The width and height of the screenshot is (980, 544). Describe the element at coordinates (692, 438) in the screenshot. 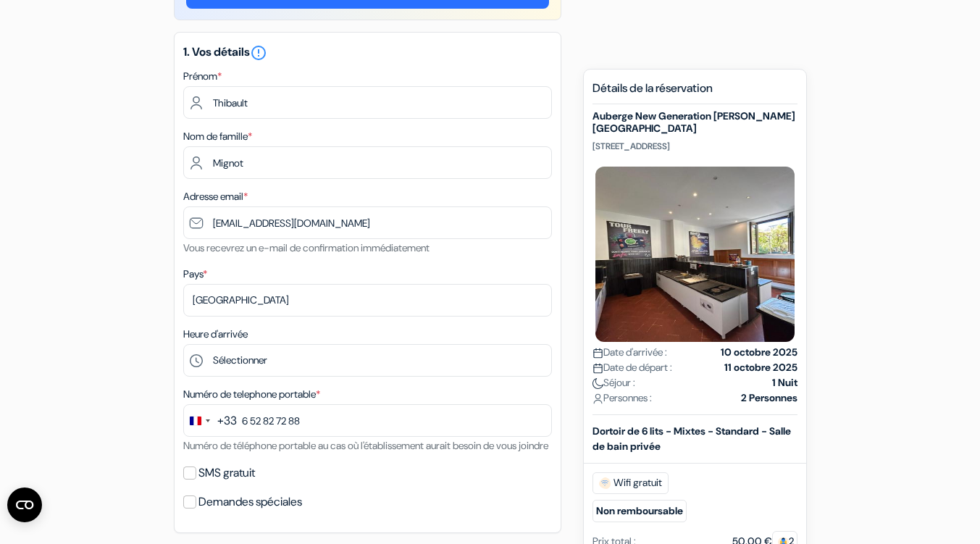

I see `b: Dortoir de 6 lits - Mixtes - Standard - Salle de bain privée` at that location.